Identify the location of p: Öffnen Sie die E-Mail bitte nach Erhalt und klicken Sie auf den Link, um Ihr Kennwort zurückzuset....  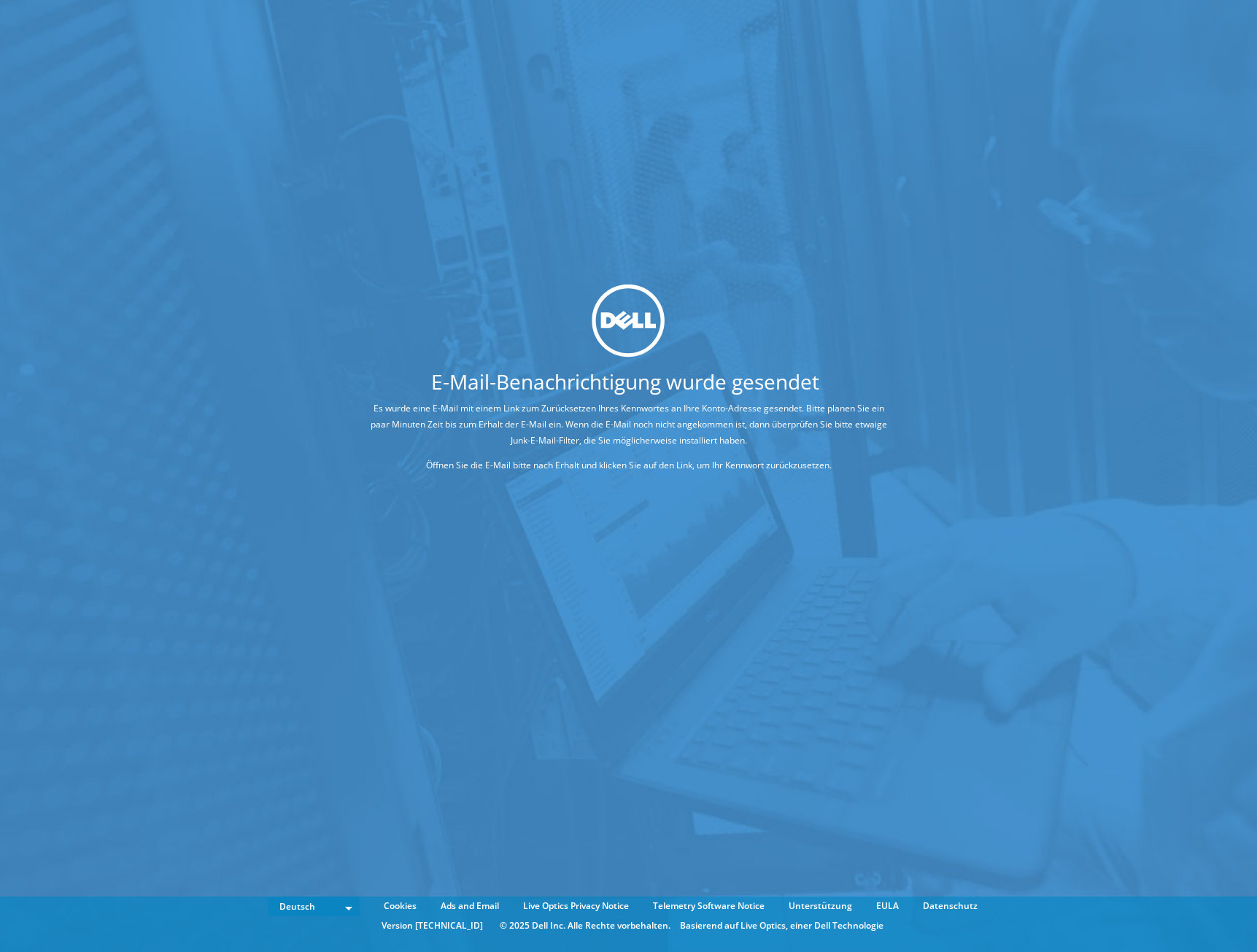
(629, 464).